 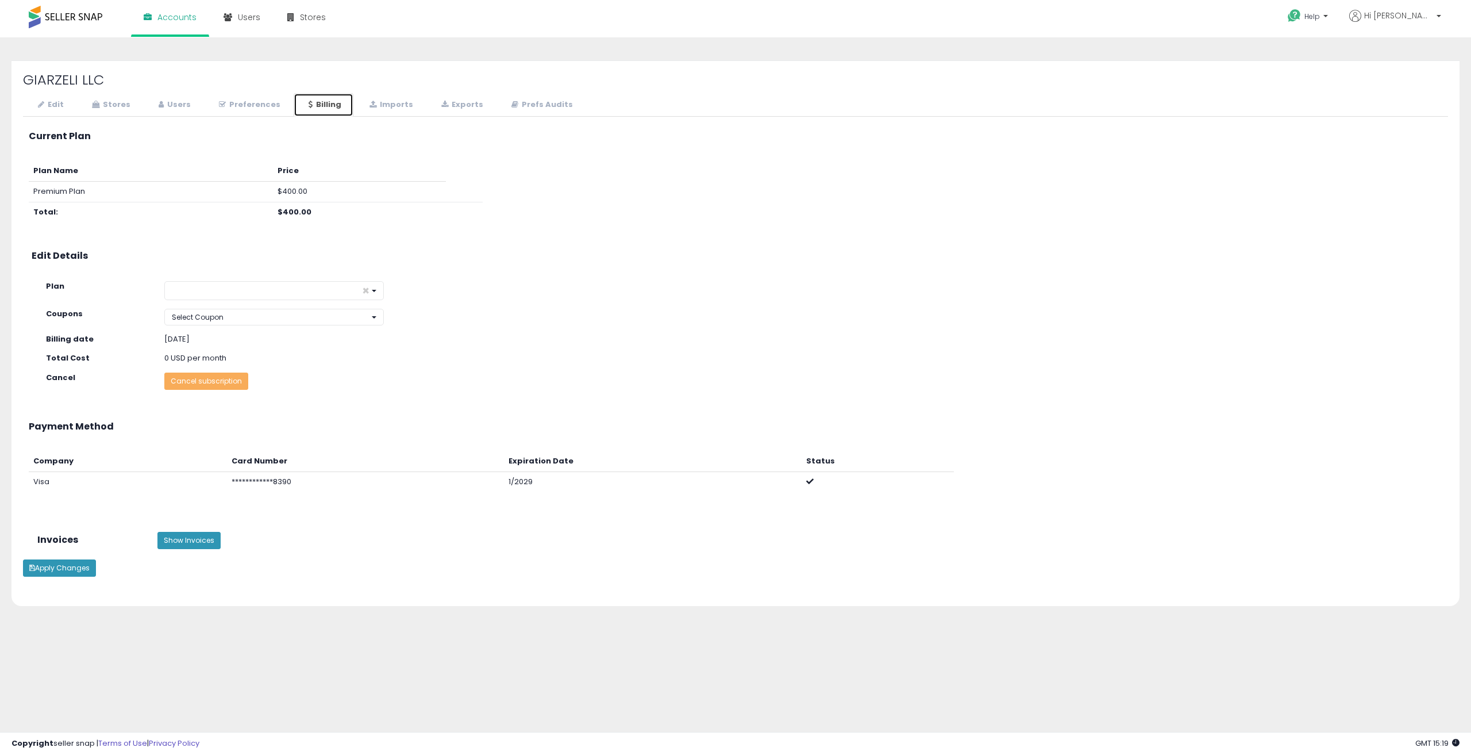 I want to click on a: Exports, so click(x=461, y=105).